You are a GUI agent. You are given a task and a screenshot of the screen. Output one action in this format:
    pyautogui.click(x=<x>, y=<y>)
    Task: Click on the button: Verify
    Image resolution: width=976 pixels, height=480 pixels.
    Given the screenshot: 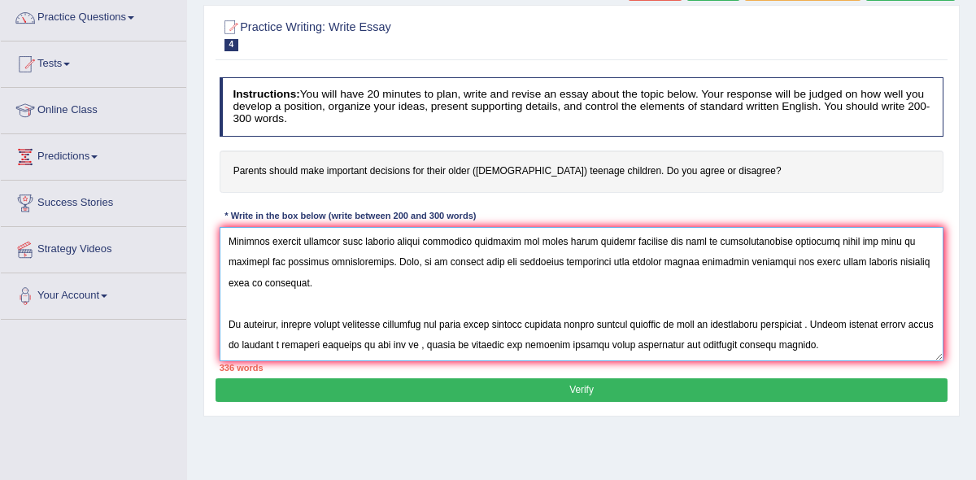 What is the action you would take?
    pyautogui.click(x=580, y=389)
    